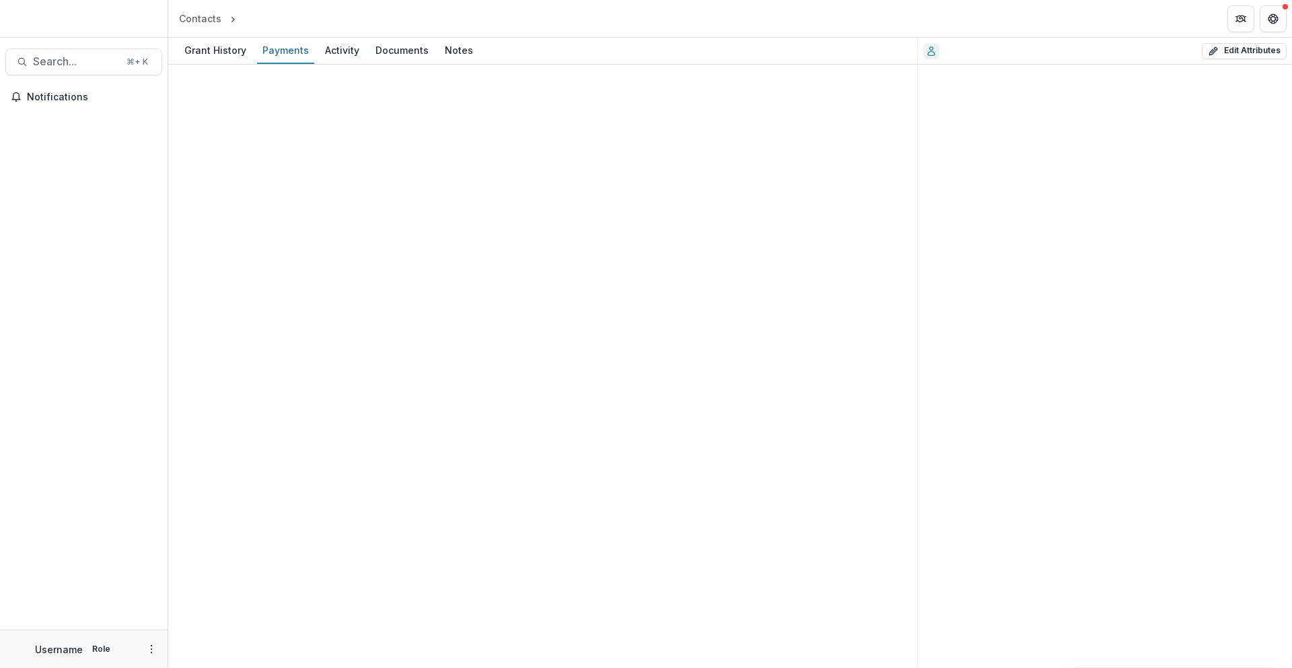  Describe the element at coordinates (101, 649) in the screenshot. I see `p: Role` at that location.